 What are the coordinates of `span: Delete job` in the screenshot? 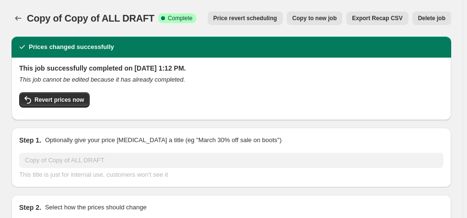 It's located at (431, 18).